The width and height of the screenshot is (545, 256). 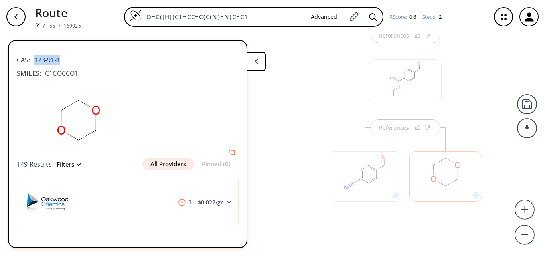 What do you see at coordinates (29, 73) in the screenshot?
I see `b: SMILES:` at bounding box center [29, 73].